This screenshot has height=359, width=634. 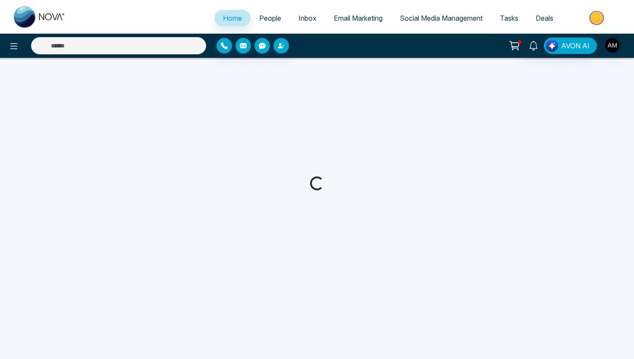 What do you see at coordinates (270, 18) in the screenshot?
I see `span: People` at bounding box center [270, 18].